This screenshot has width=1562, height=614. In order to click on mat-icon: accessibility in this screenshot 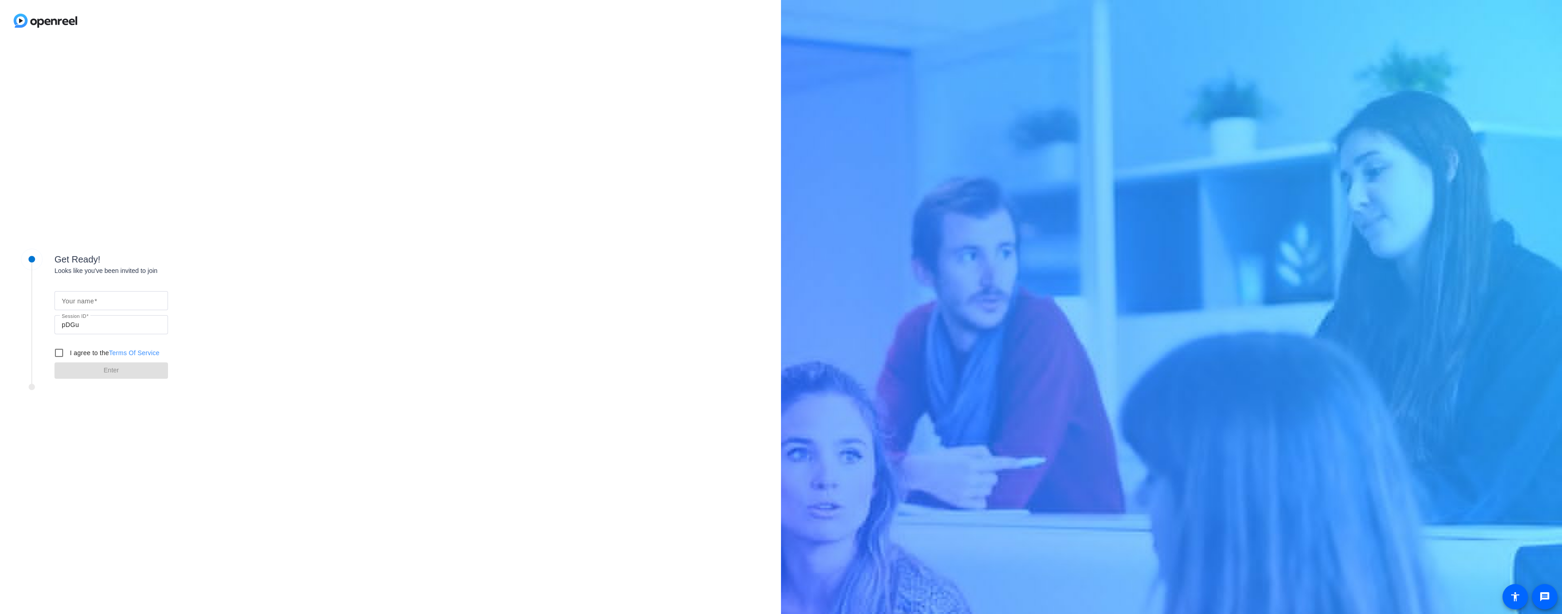, I will do `click(1515, 597)`.